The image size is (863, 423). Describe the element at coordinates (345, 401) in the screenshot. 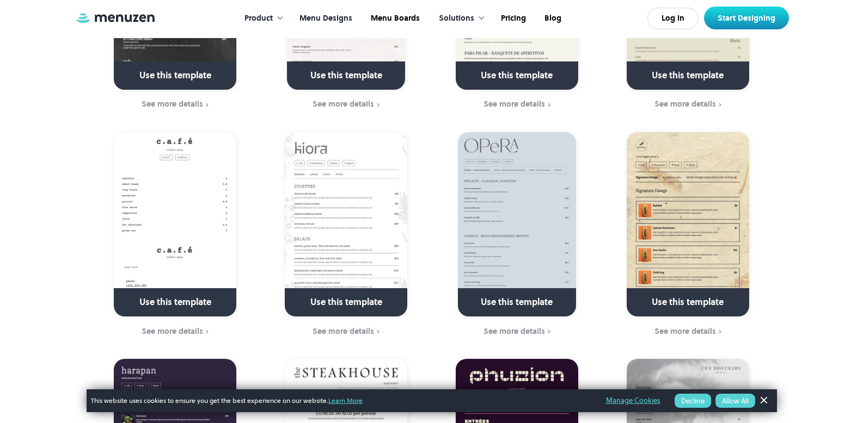

I see `a: Learn More` at that location.